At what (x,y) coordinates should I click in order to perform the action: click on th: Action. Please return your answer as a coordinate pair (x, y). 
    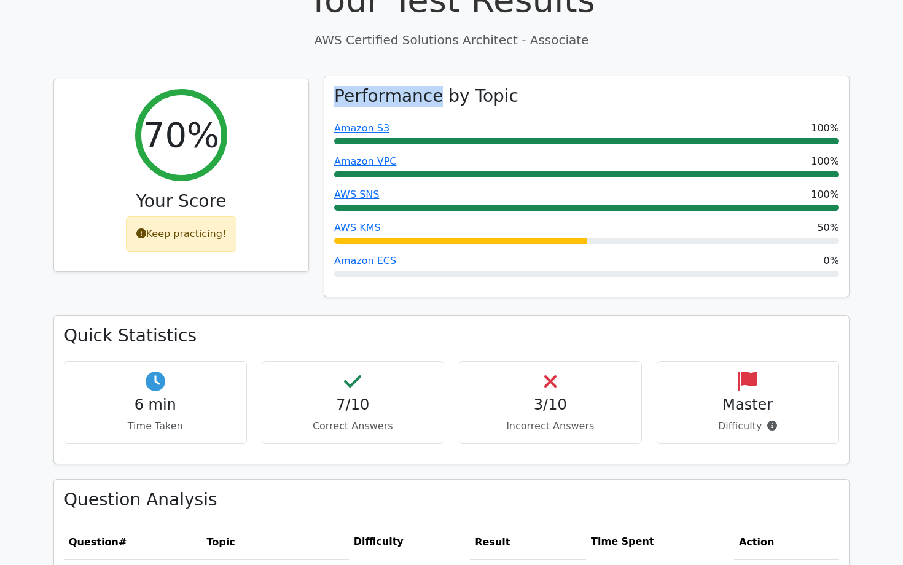
    Looking at the image, I should click on (786, 542).